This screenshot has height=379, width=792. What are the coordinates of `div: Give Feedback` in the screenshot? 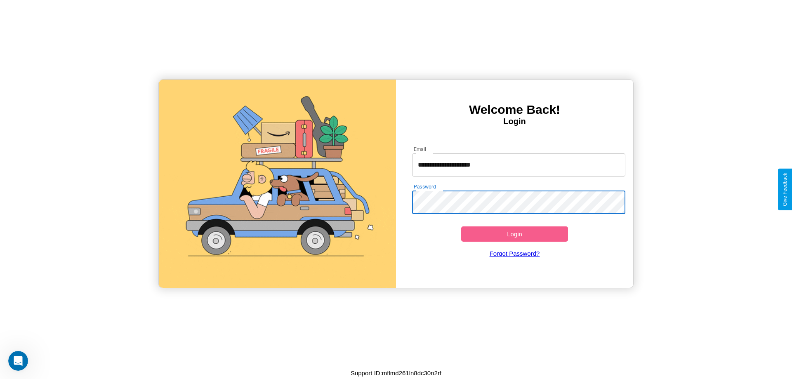 It's located at (785, 189).